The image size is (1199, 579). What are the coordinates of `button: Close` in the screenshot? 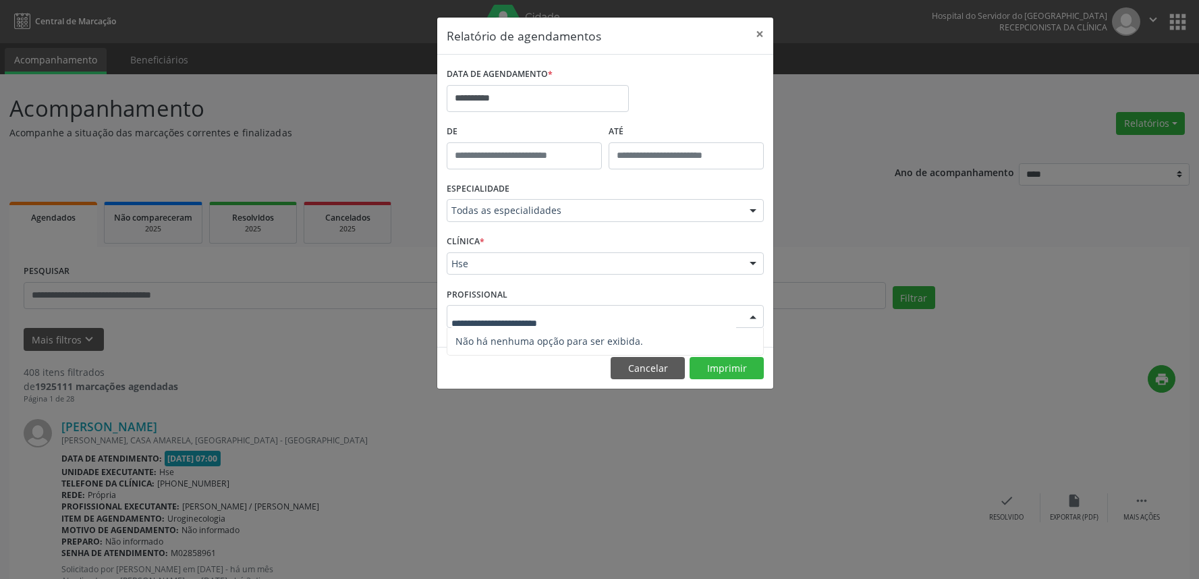 It's located at (759, 34).